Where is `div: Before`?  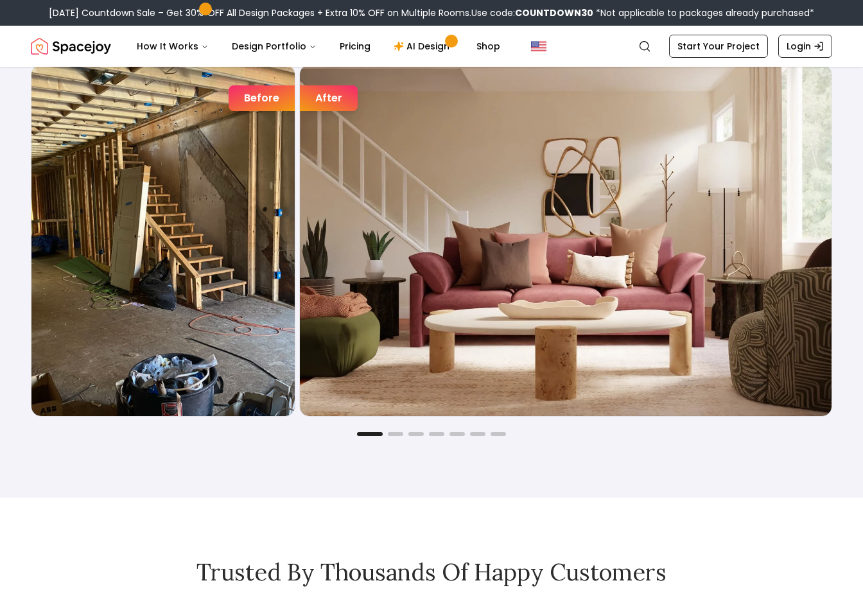 div: Before is located at coordinates (261, 98).